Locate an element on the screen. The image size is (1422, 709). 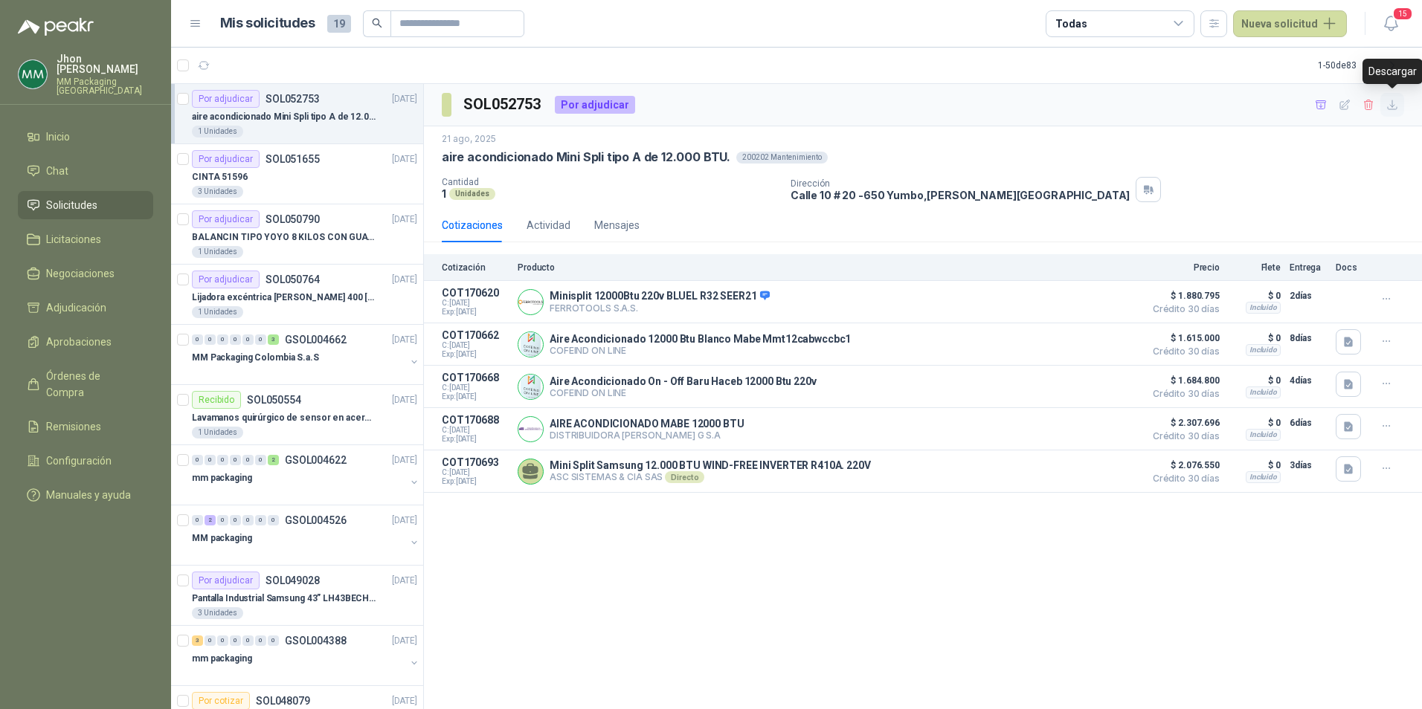
p: Minisplit 12000Btu 220v BLUEL R32 SEER21 is located at coordinates (660, 297).